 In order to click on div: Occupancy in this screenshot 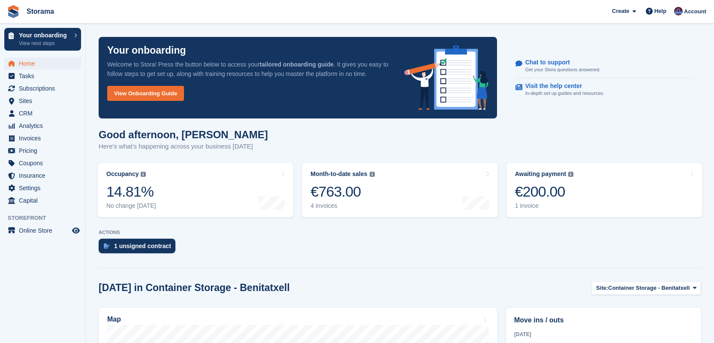, I will do `click(122, 174)`.